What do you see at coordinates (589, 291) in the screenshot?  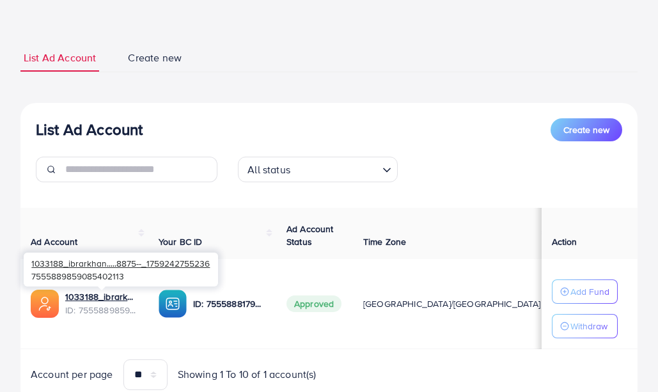 I see `p: Add Fund` at bounding box center [589, 291].